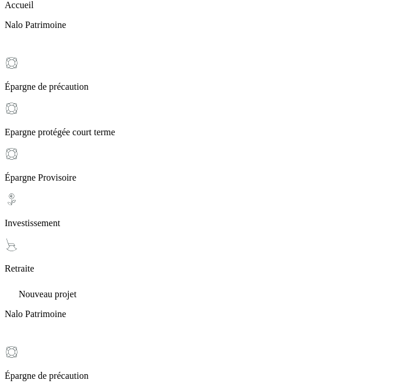 This screenshot has height=387, width=413. Describe the element at coordinates (207, 292) in the screenshot. I see `div: Nouveau projet` at that location.